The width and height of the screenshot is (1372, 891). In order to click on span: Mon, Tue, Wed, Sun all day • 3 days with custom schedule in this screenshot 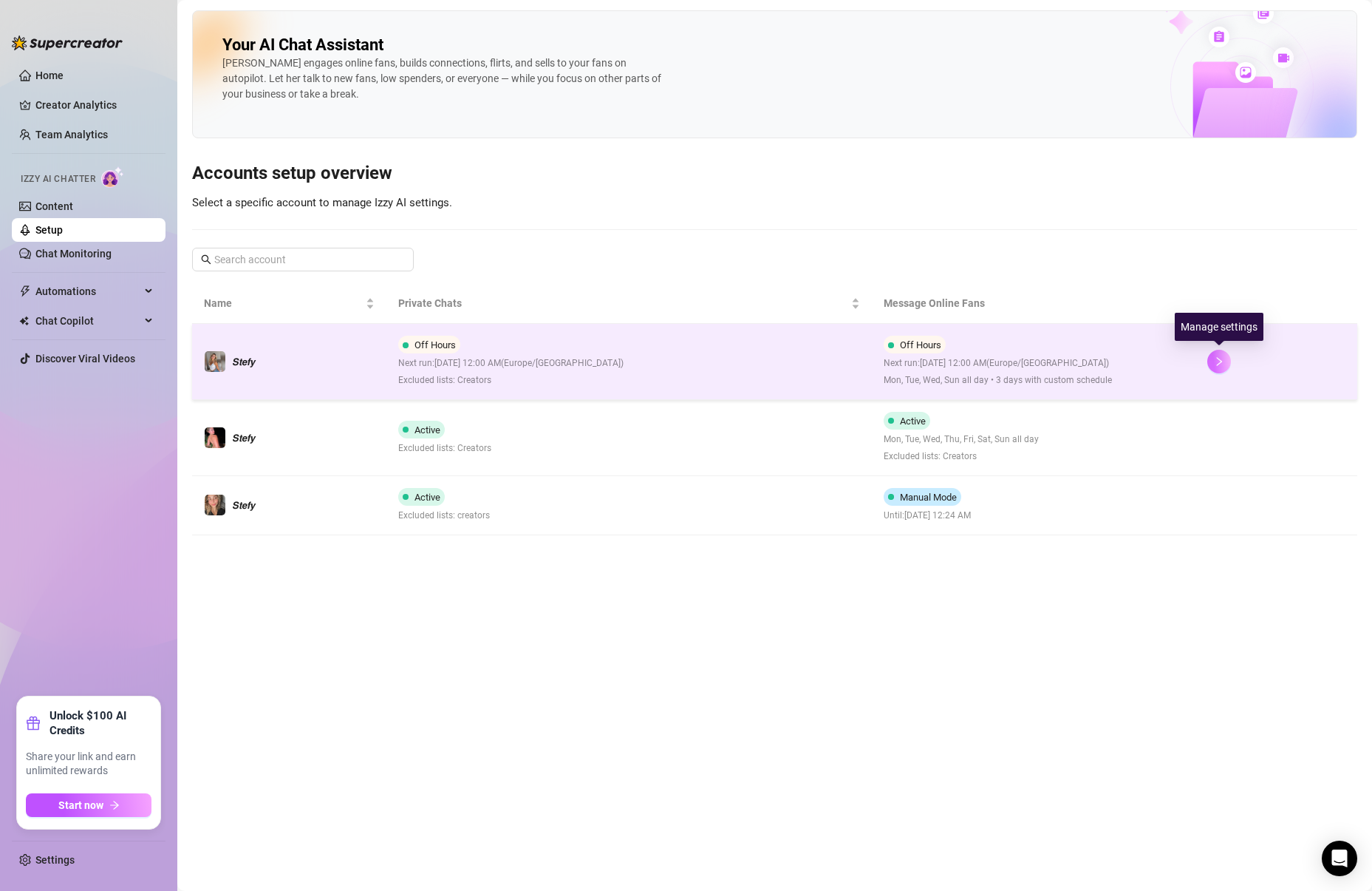, I will do `click(997, 380)`.